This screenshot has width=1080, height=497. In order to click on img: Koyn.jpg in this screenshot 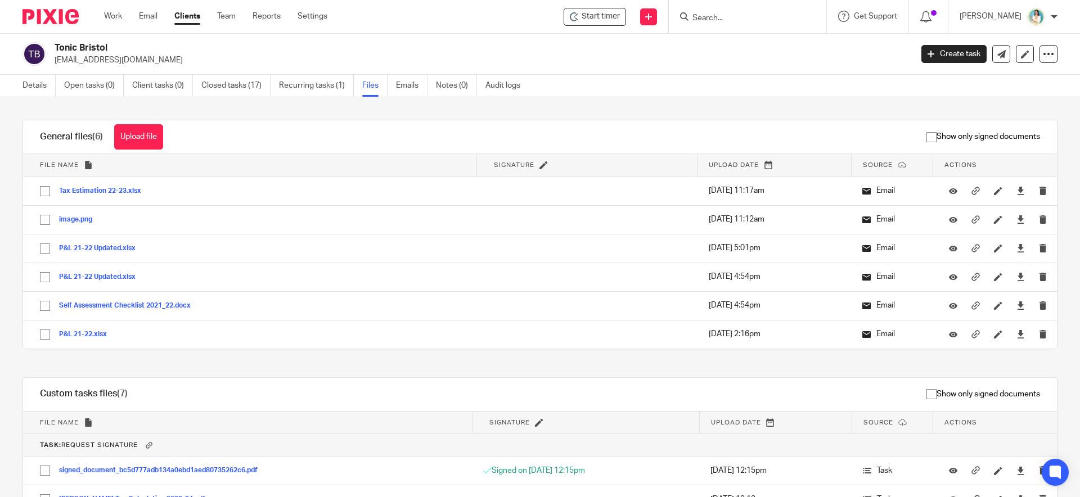, I will do `click(1036, 17)`.